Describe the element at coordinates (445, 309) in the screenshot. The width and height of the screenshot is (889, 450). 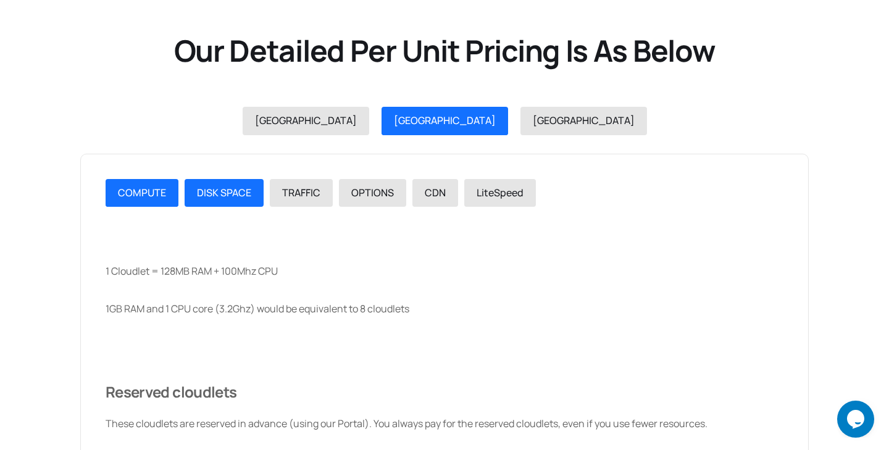
I see `p: 1GB RAM and 1 CPU core (3.2Ghz) would be equivalent to 8 cloudlets` at that location.